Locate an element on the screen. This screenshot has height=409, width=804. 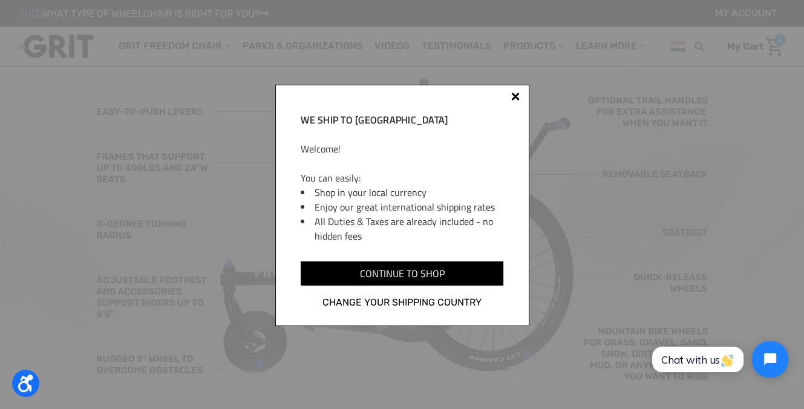
p: Welcome! is located at coordinates (402, 149).